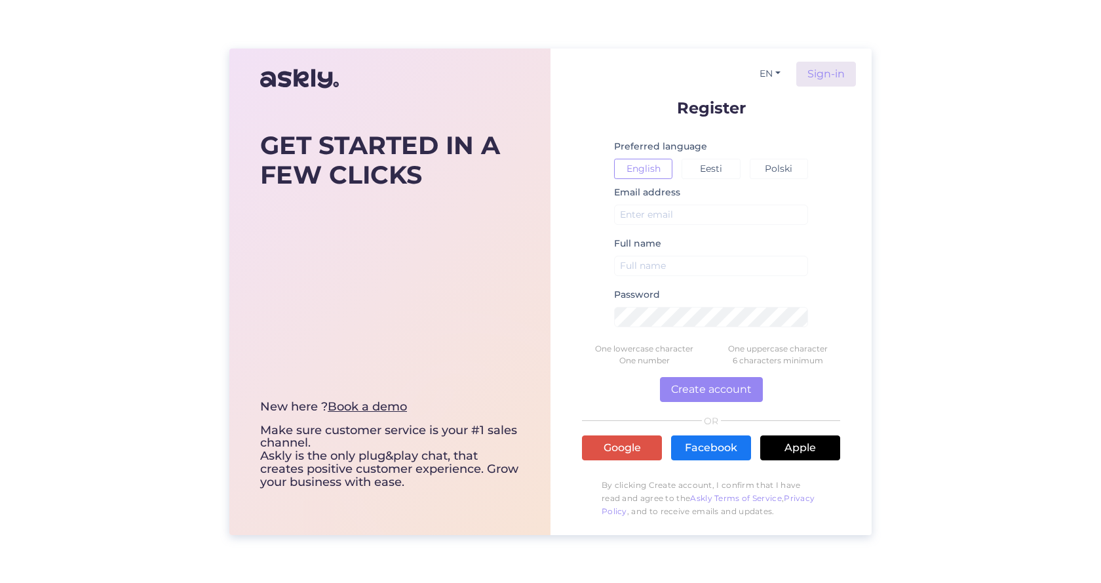 The height and width of the screenshot is (583, 1101). I want to click on div: One uppercase character, so click(778, 349).